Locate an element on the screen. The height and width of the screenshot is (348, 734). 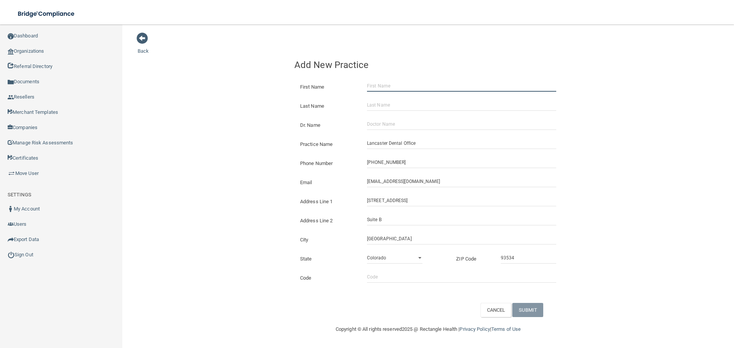
label: City is located at coordinates (328, 240).